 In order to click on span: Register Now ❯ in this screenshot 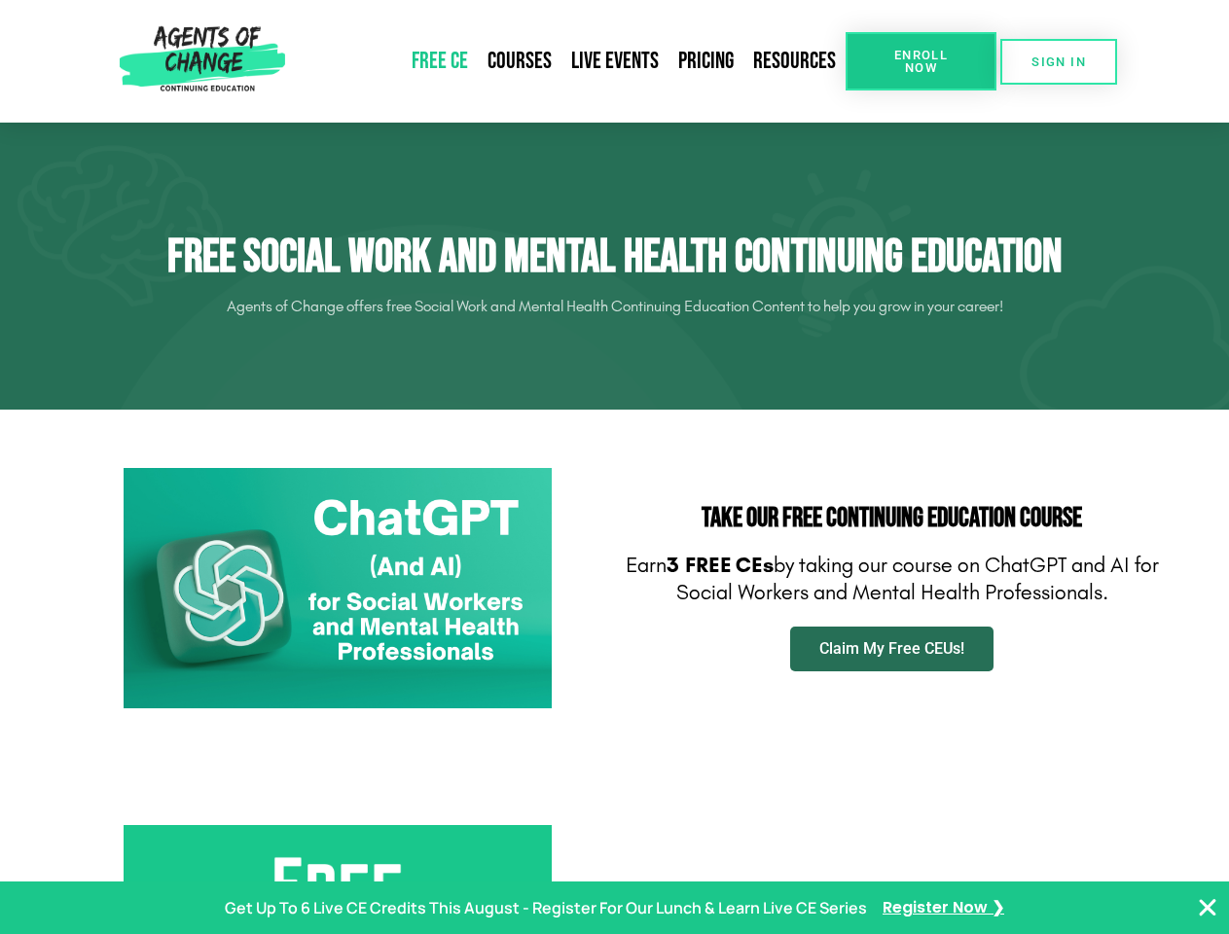, I will do `click(943, 908)`.